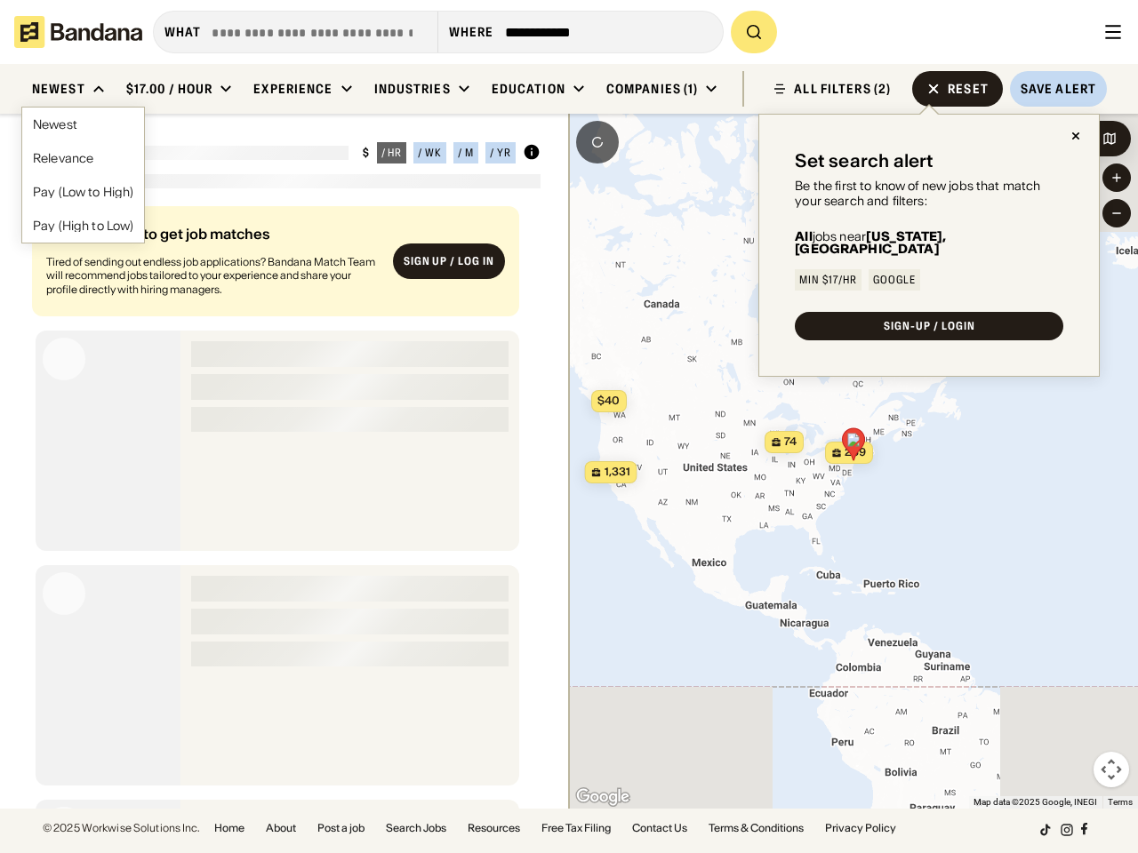 The image size is (1138, 853). Describe the element at coordinates (182, 32) in the screenshot. I see `div: what` at that location.